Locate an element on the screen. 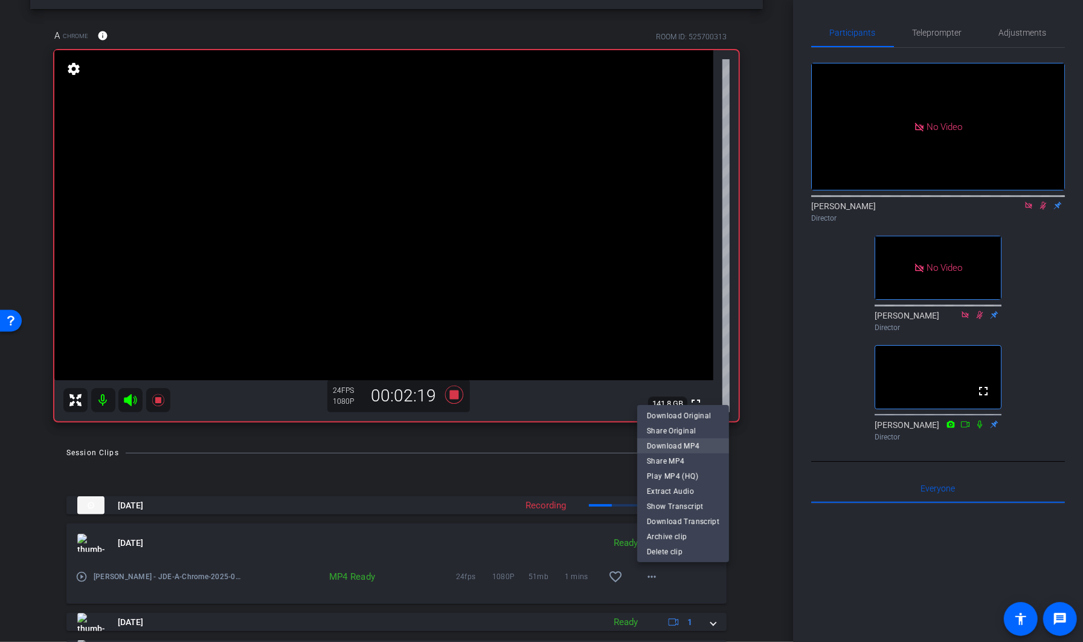 This screenshot has width=1083, height=642. span: Extract Audio is located at coordinates (683, 491).